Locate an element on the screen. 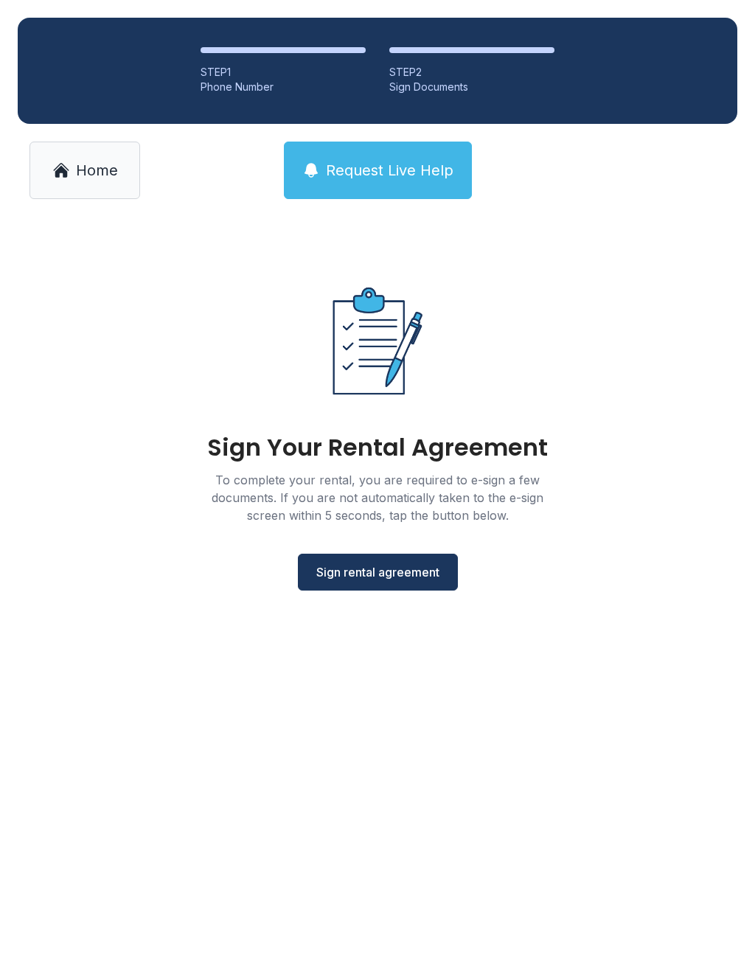 Image resolution: width=755 pixels, height=971 pixels. div: STEP 1 is located at coordinates (283, 72).